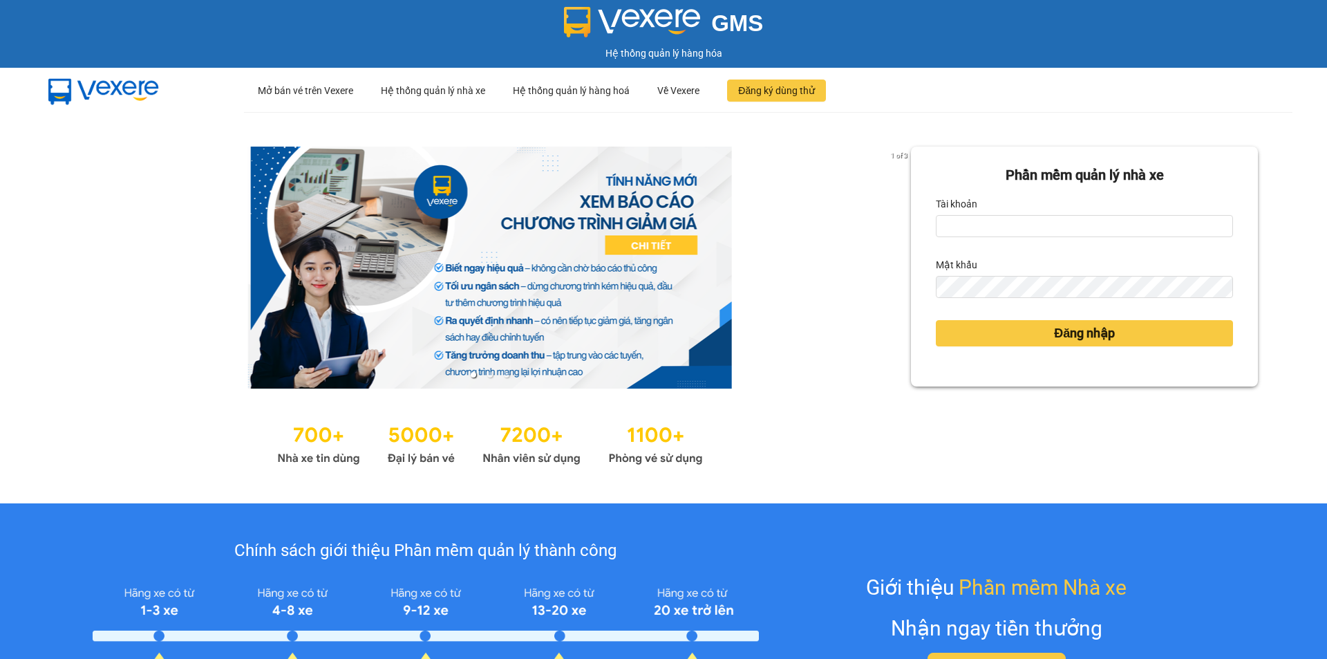  I want to click on span: Phần mềm Nhà xe, so click(1042, 587).